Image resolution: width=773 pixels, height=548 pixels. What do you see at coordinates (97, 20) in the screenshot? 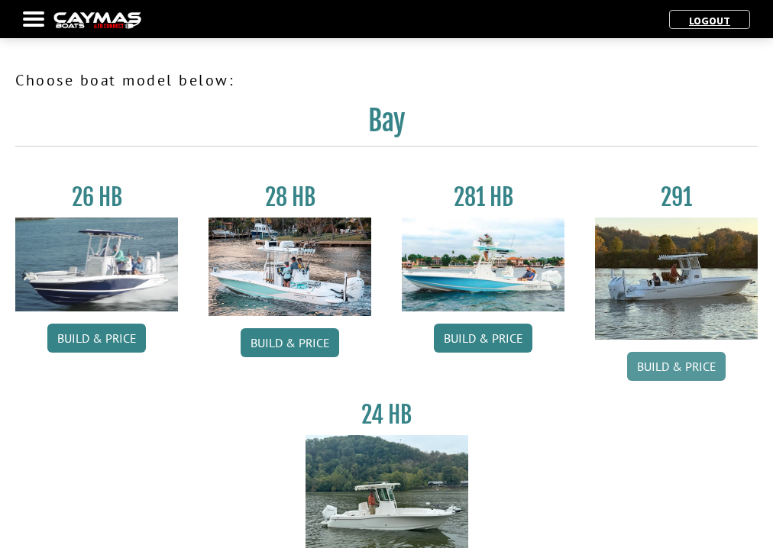
I see `img: caymas-dealer-connect-2ed40d3bc7270c1d8d7ffb4b79bf05adc795679939227970def78ec6f6c03838.gif` at bounding box center [97, 20].